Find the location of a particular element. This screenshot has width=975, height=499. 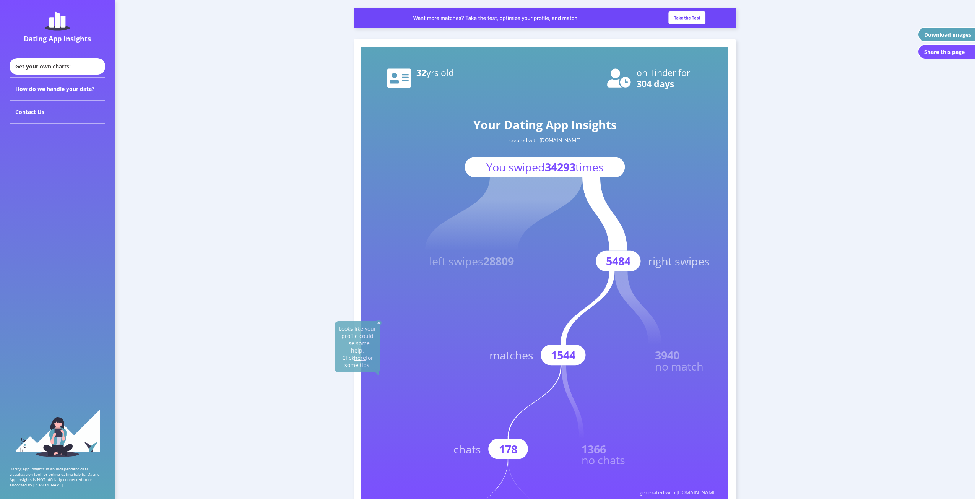

text: 178 is located at coordinates (508, 449).